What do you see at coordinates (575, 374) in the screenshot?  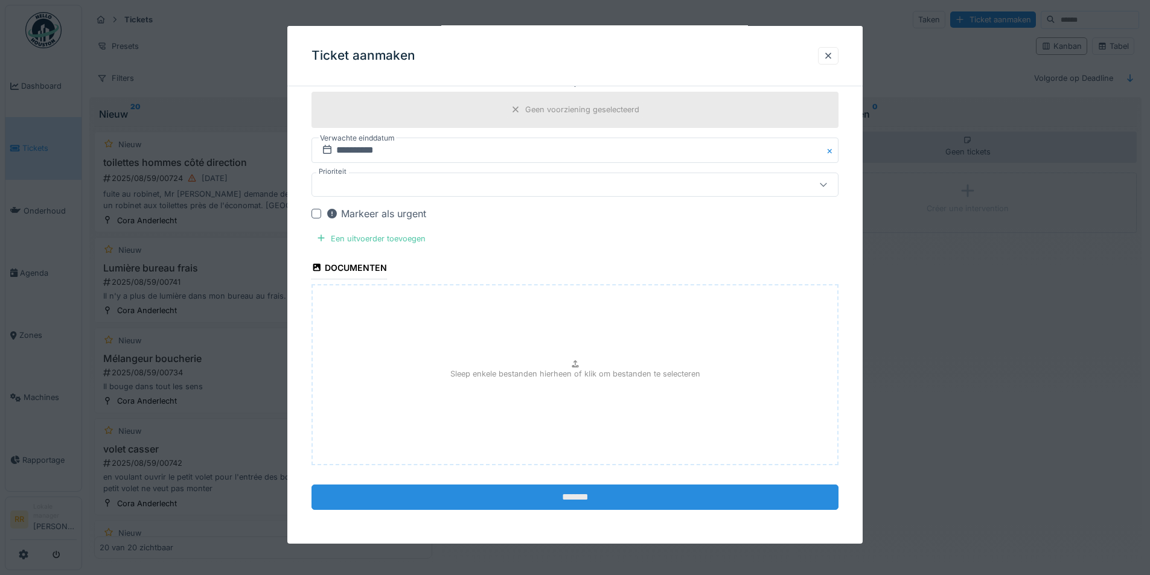 I see `p: Sleep enkele bestanden hierheen of klik om bestanden te selecteren` at bounding box center [575, 374].